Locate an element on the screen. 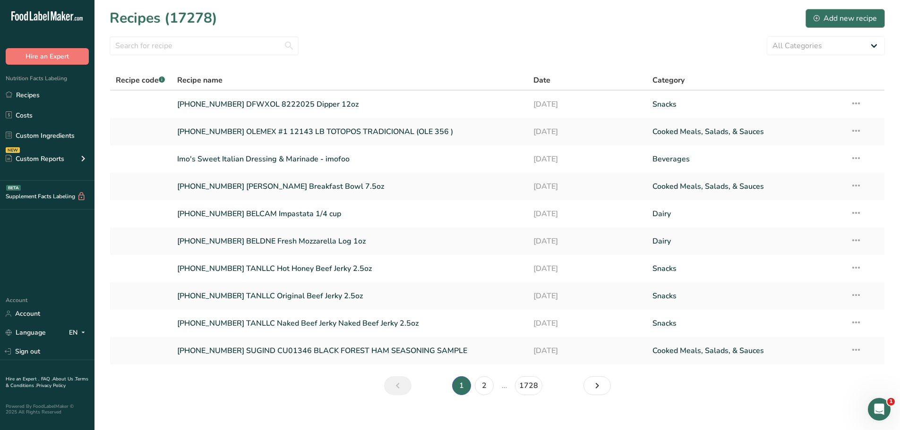 The width and height of the screenshot is (900, 430). a: FAQ . is located at coordinates (47, 379).